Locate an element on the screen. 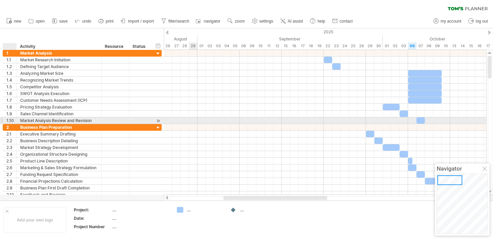  div: 1.10 is located at coordinates (11, 120).